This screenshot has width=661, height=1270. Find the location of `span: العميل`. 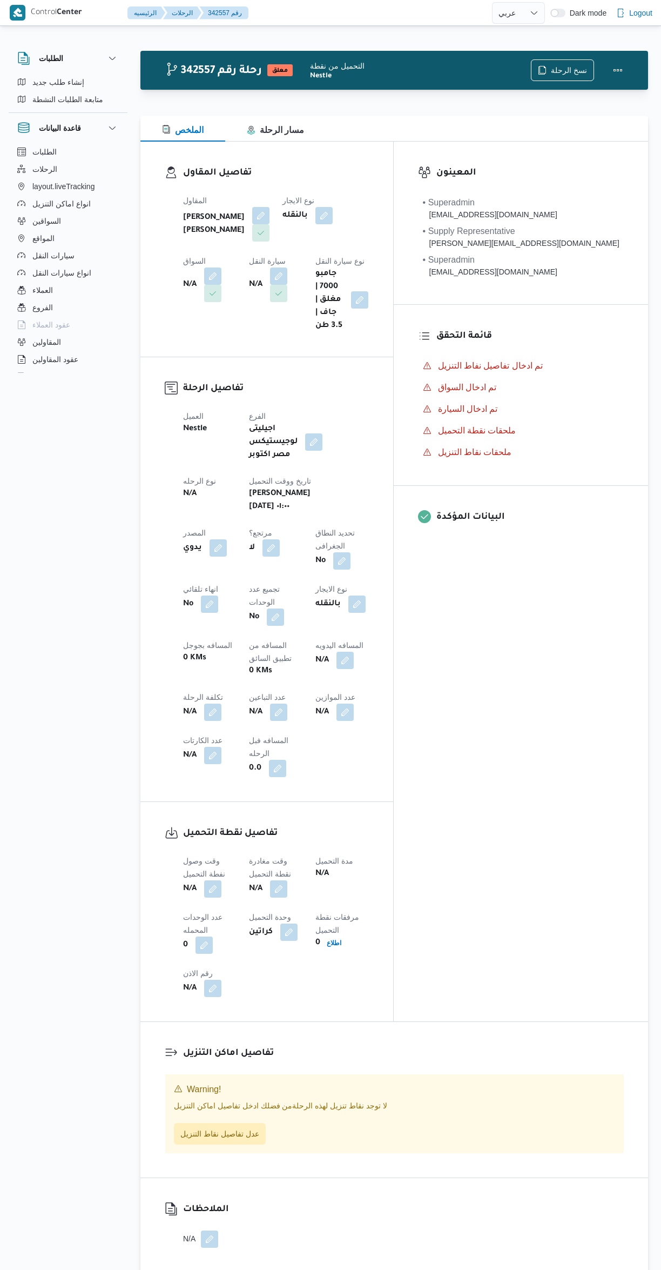

span: العميل is located at coordinates (193, 416).